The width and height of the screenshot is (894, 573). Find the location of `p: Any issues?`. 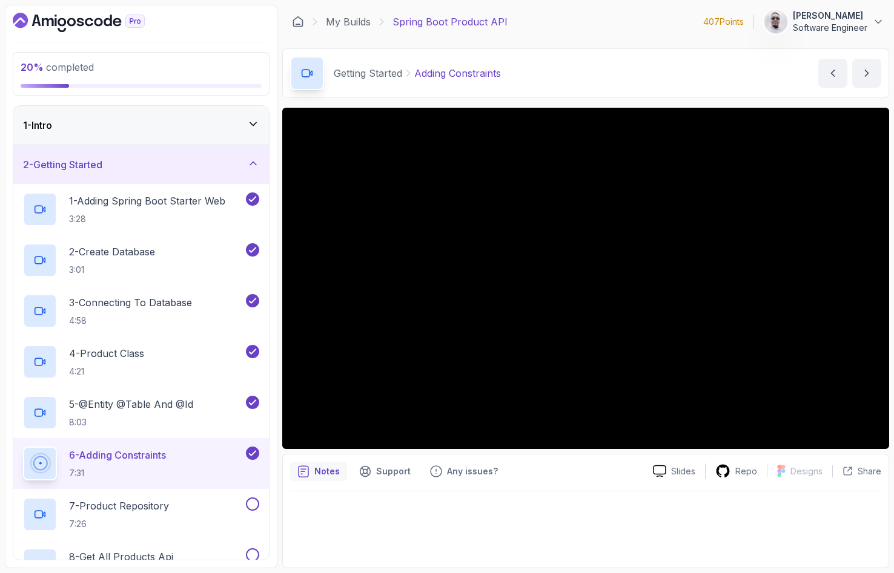

p: Any issues? is located at coordinates (472, 472).